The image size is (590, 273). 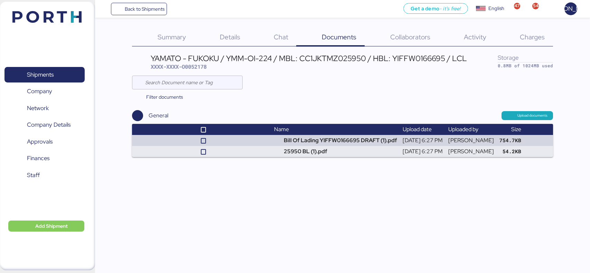 What do you see at coordinates (45, 109) in the screenshot?
I see `a: Network` at bounding box center [45, 109].